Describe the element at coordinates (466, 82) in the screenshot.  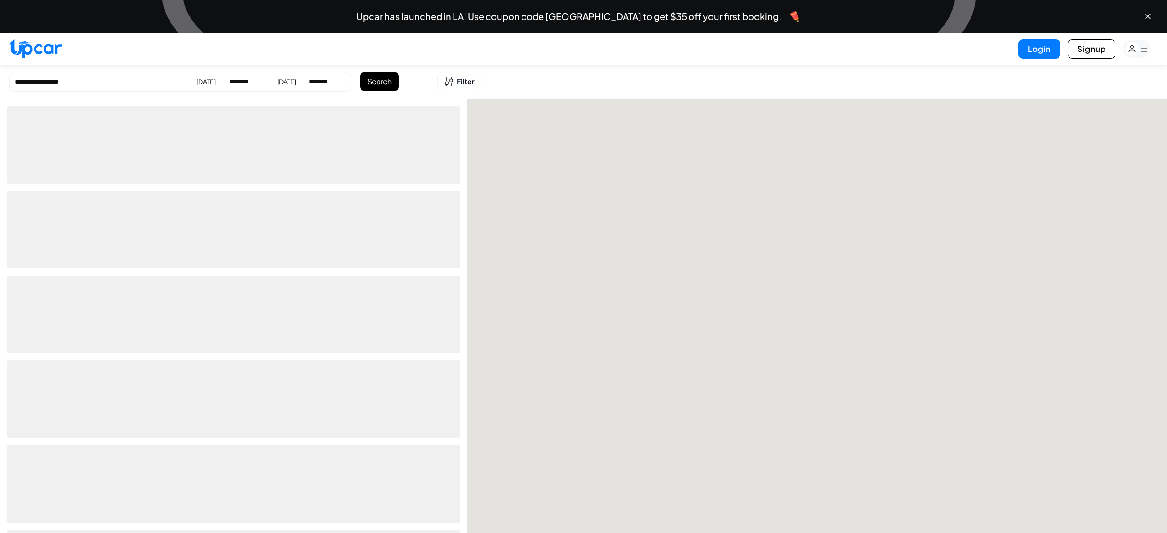
I see `span: Filter` at that location.